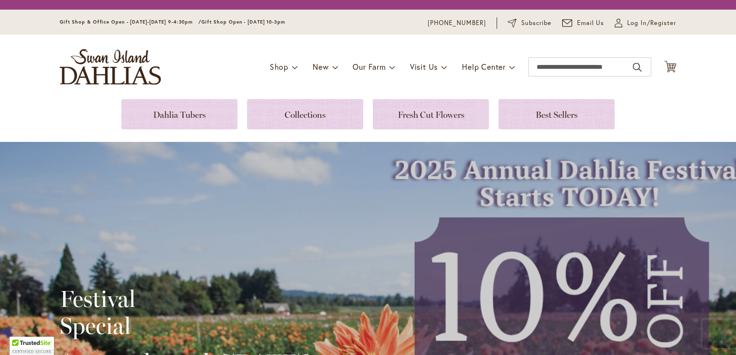 This screenshot has width=736, height=355. I want to click on span: Help Center, so click(484, 66).